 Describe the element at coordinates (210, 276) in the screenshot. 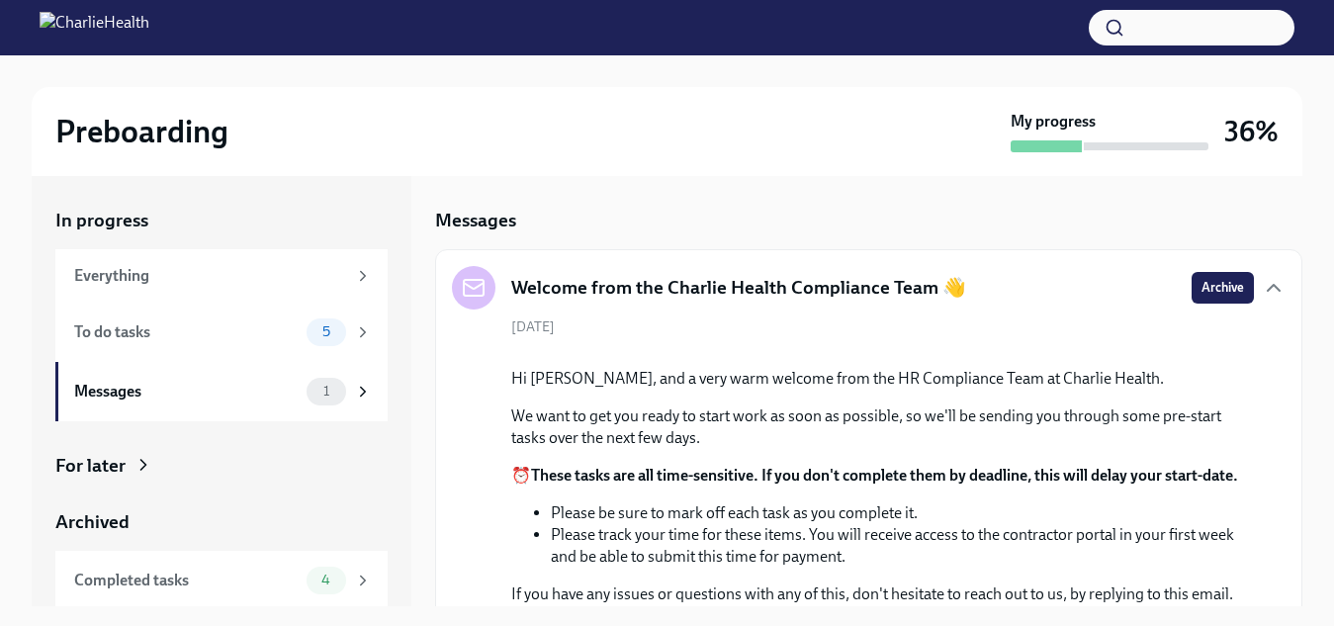

I see `div: Everything` at that location.